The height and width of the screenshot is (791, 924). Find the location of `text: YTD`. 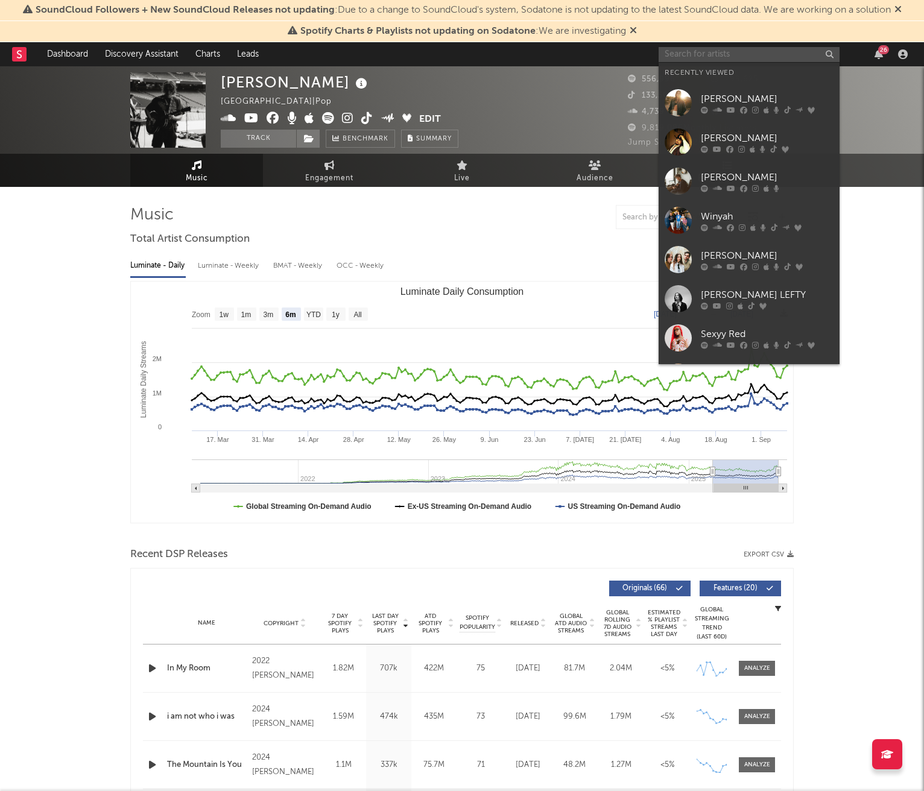

text: YTD is located at coordinates (314, 315).